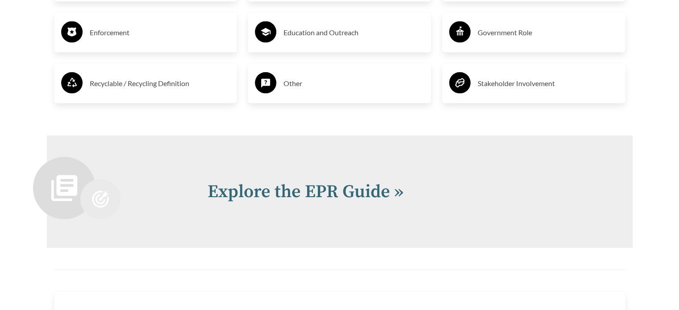 The image size is (679, 310). I want to click on a: Explore the EPR Guide », so click(305, 192).